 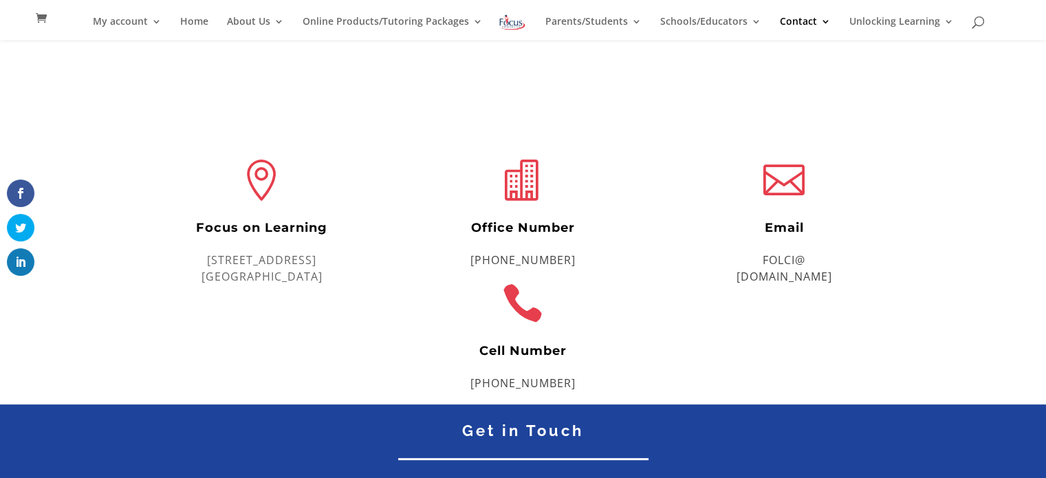 I want to click on span: Email, so click(x=784, y=228).